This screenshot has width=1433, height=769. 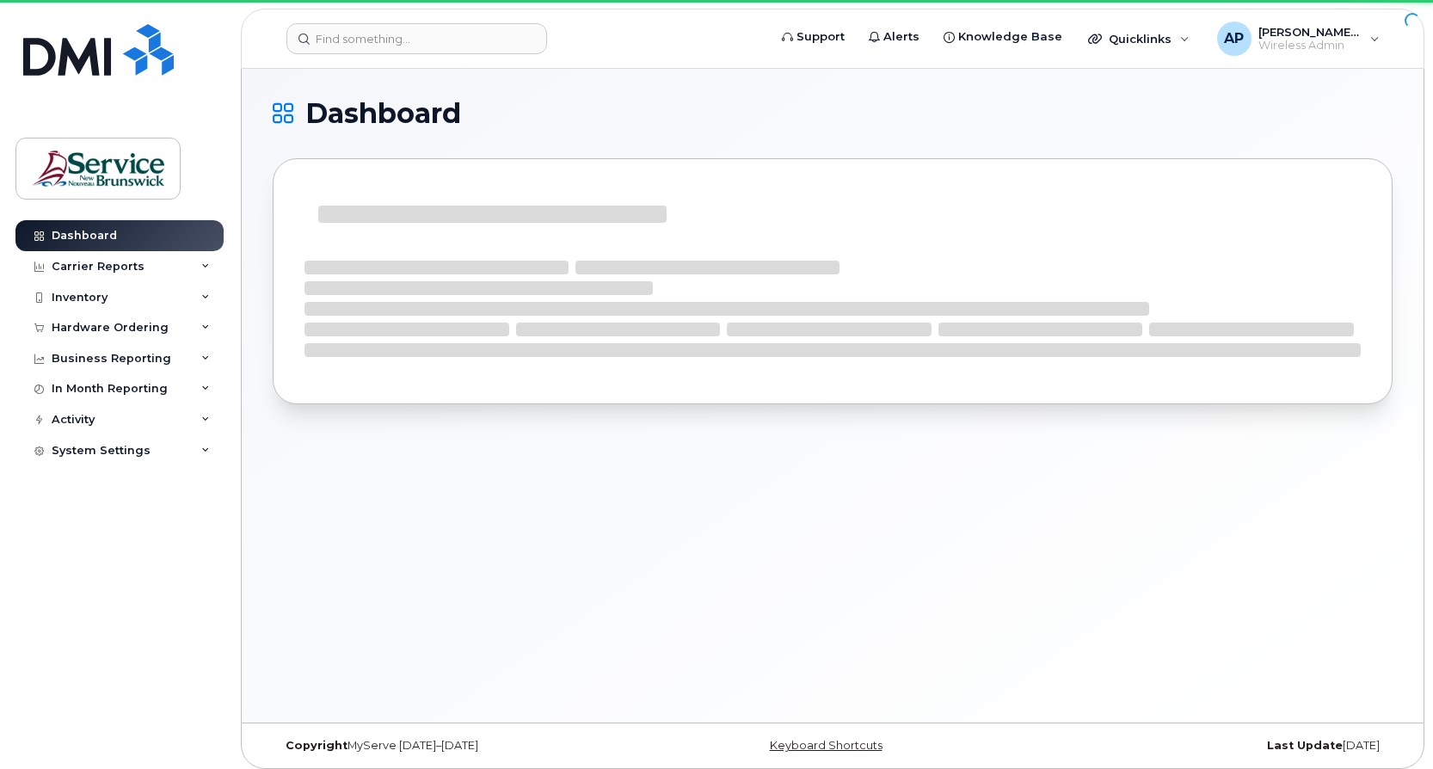 I want to click on span: Dashboard, so click(x=383, y=114).